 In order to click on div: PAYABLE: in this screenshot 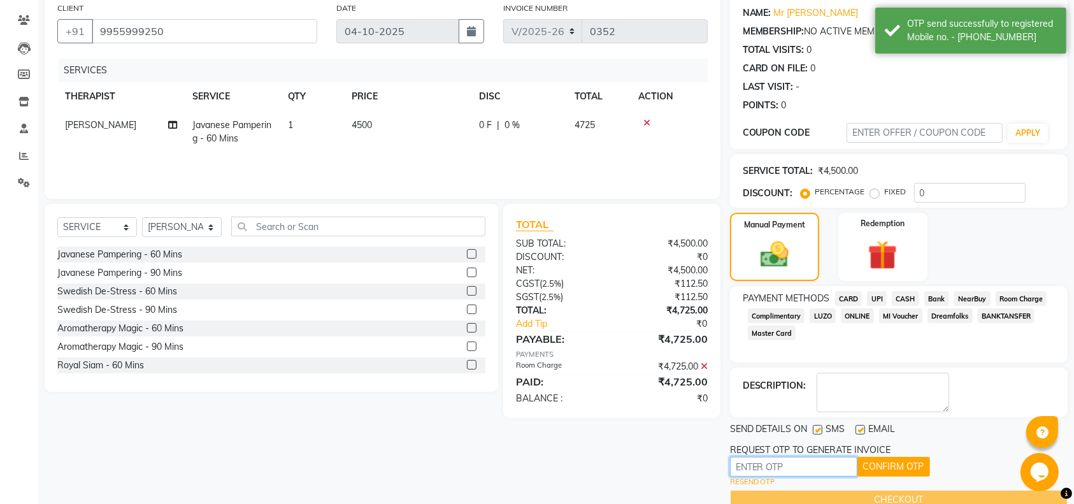, I will do `click(558, 339)`.